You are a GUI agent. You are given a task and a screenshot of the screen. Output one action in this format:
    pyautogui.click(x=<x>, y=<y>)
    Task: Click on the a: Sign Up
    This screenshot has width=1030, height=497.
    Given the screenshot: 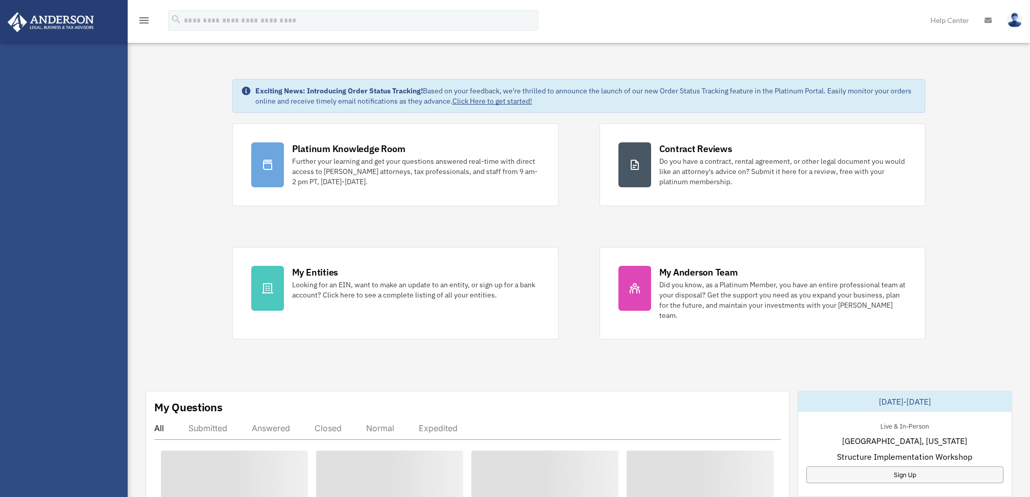 What is the action you would take?
    pyautogui.click(x=905, y=475)
    